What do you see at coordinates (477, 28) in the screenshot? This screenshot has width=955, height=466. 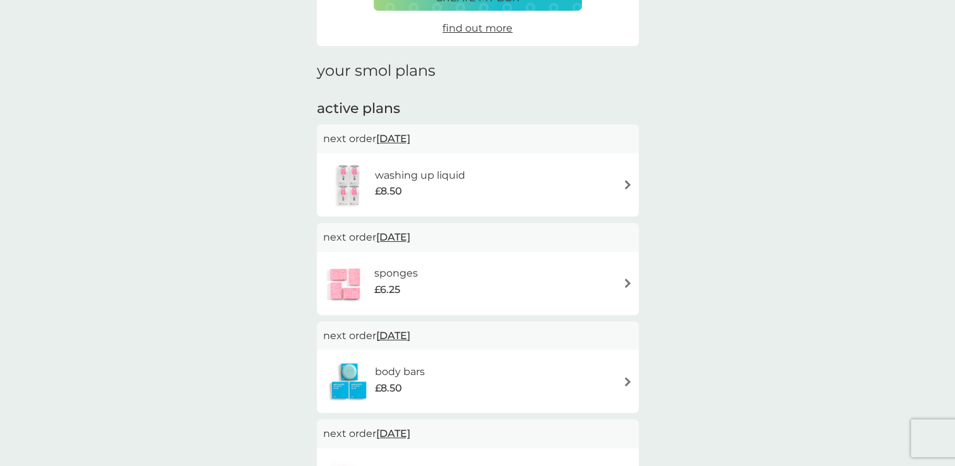 I see `a: find out more` at bounding box center [477, 28].